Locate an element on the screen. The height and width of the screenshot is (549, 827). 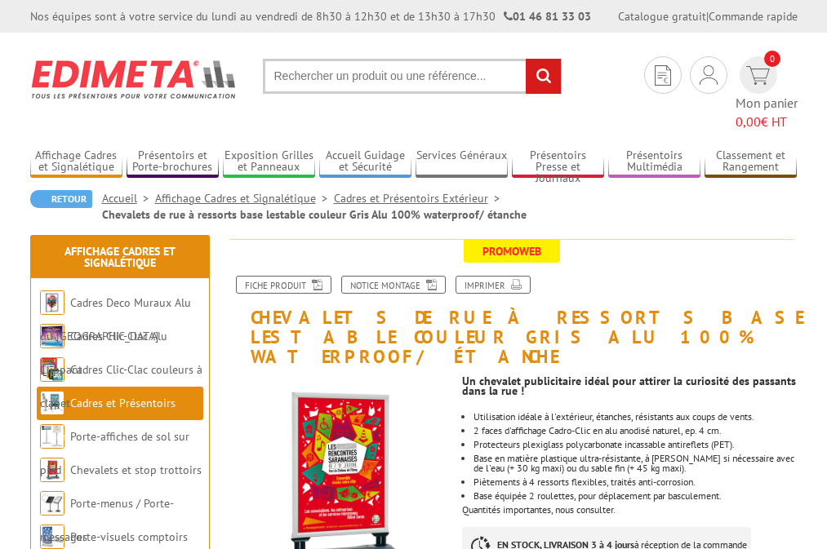
span: Mon panier is located at coordinates (766, 113).